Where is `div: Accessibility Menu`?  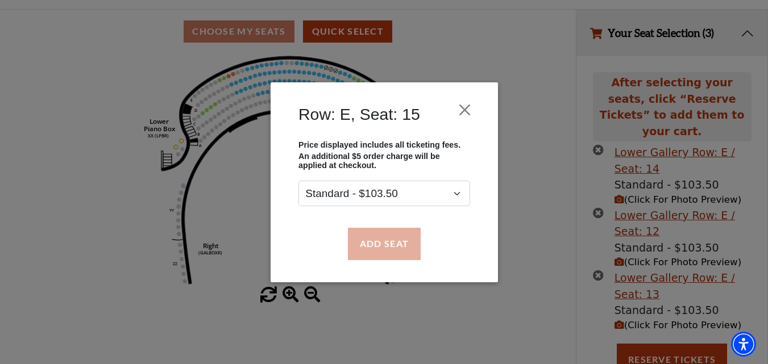 div: Accessibility Menu is located at coordinates (743, 344).